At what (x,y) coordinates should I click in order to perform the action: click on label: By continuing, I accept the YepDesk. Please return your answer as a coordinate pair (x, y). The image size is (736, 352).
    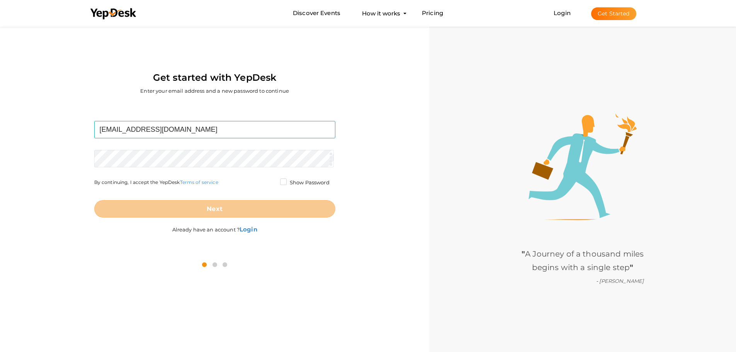
    Looking at the image, I should click on (156, 182).